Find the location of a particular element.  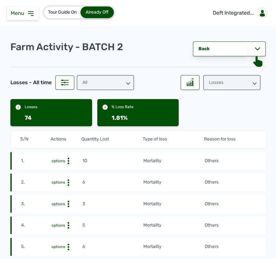

td: 4. is located at coordinates (36, 226).